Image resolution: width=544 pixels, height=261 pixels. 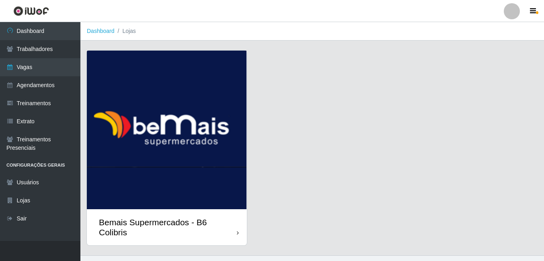 I want to click on img: CoreUI Logo, so click(x=31, y=11).